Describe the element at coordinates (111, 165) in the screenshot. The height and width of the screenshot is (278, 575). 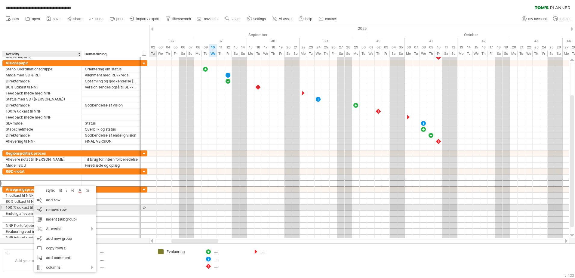
I see `div: Foretræde og oplæg` at that location.